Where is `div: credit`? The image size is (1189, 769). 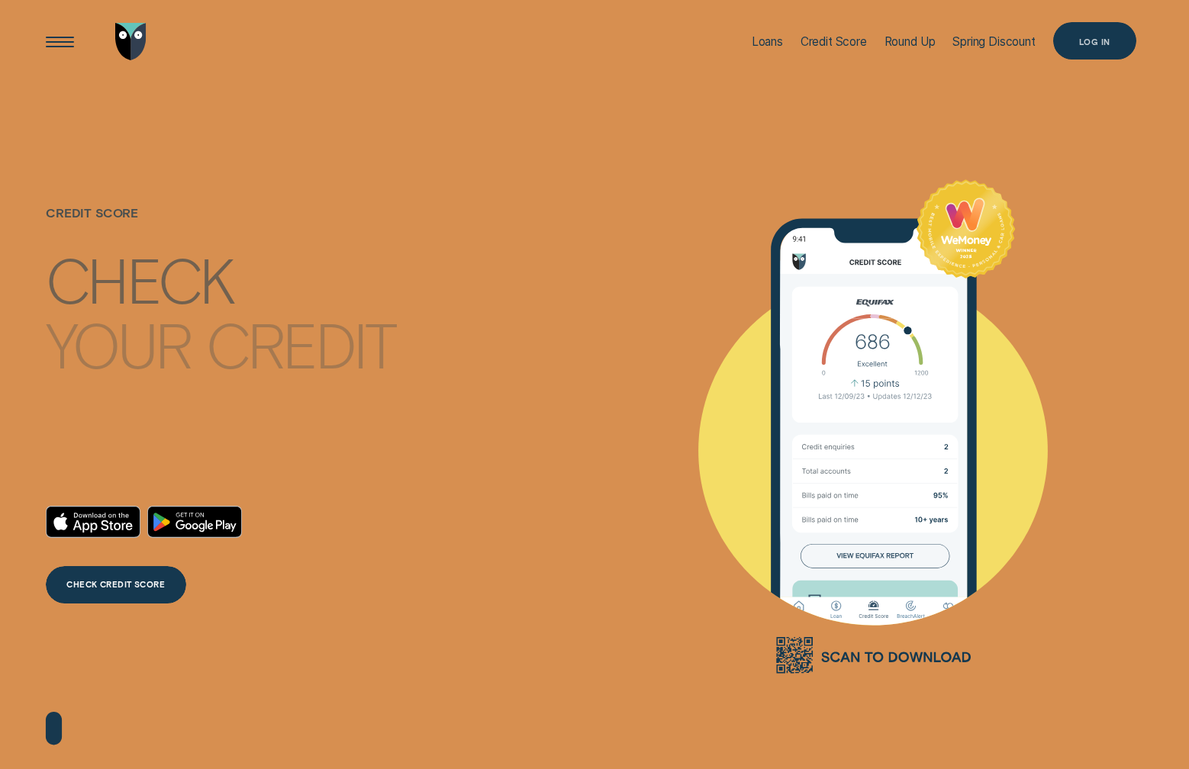
div: credit is located at coordinates (301, 344).